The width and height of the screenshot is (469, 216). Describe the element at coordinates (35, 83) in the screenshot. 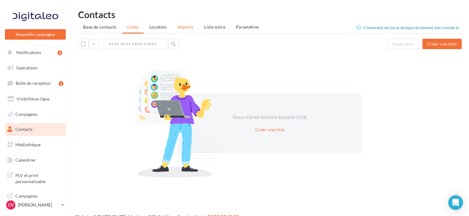

I see `a: Boîte de réception1` at that location.